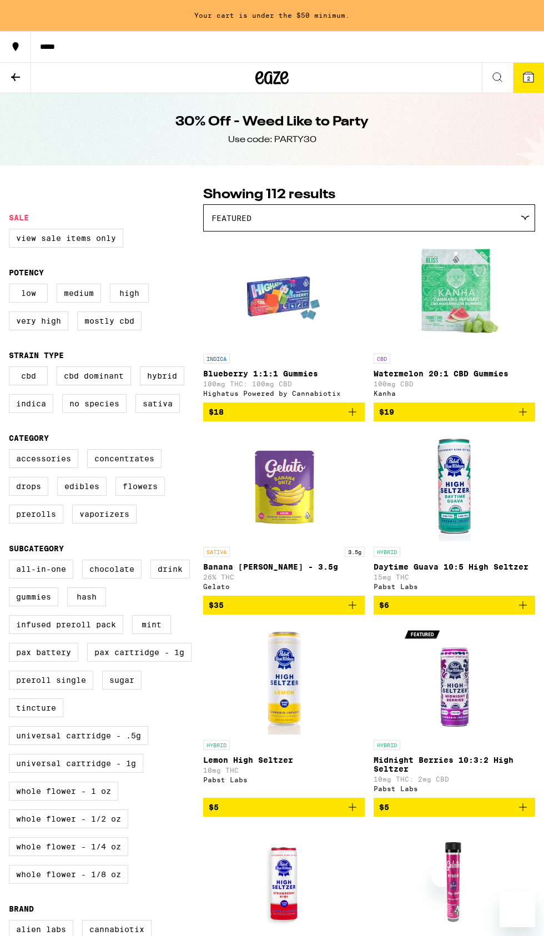 The image size is (544, 936). Describe the element at coordinates (170, 569) in the screenshot. I see `label: Drink` at that location.